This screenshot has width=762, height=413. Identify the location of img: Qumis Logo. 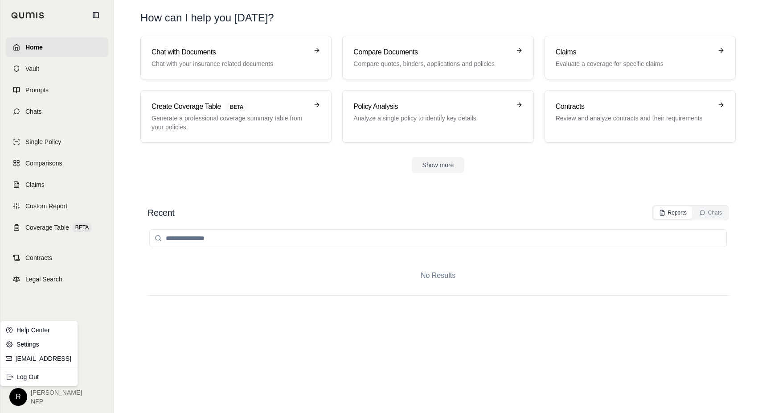
(28, 15).